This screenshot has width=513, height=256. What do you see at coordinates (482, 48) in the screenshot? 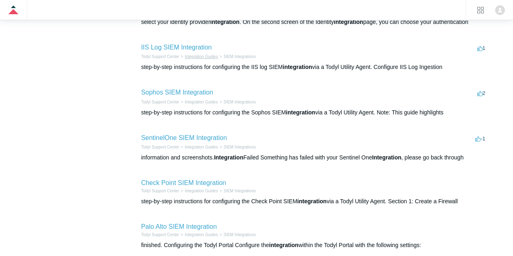
I see `span: 1` at bounding box center [482, 48].